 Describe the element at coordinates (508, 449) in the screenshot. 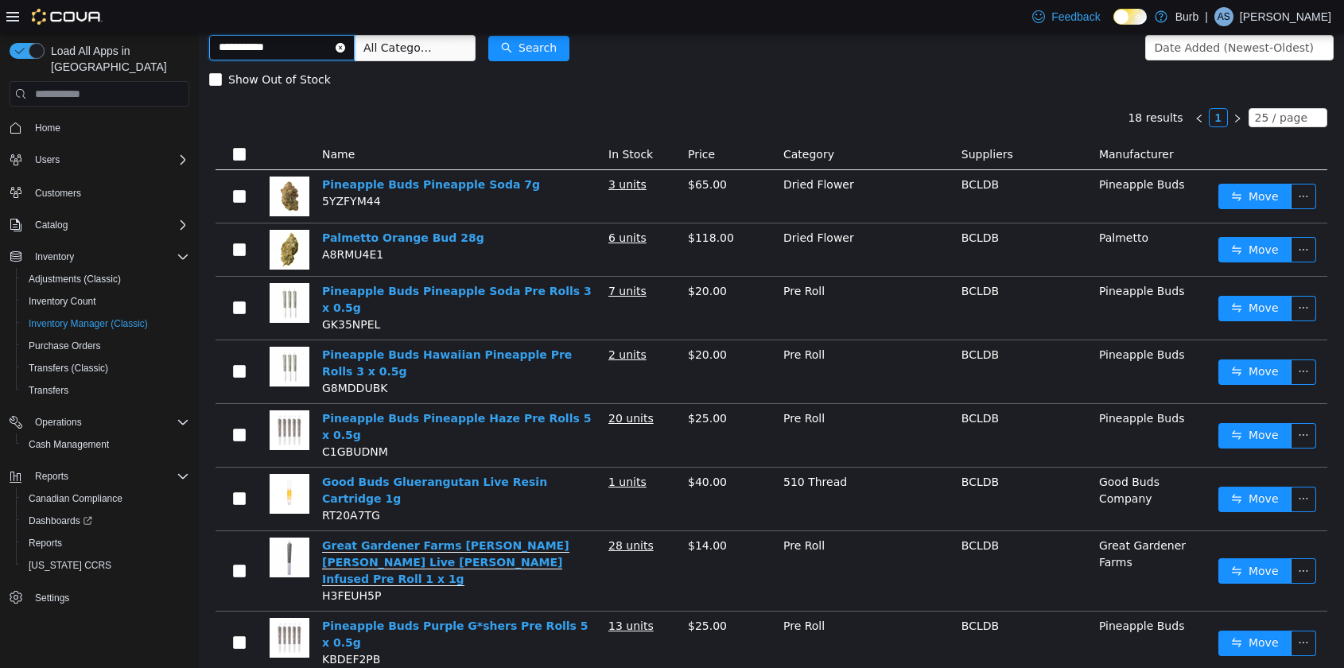

I see `span: $40.00` at that location.